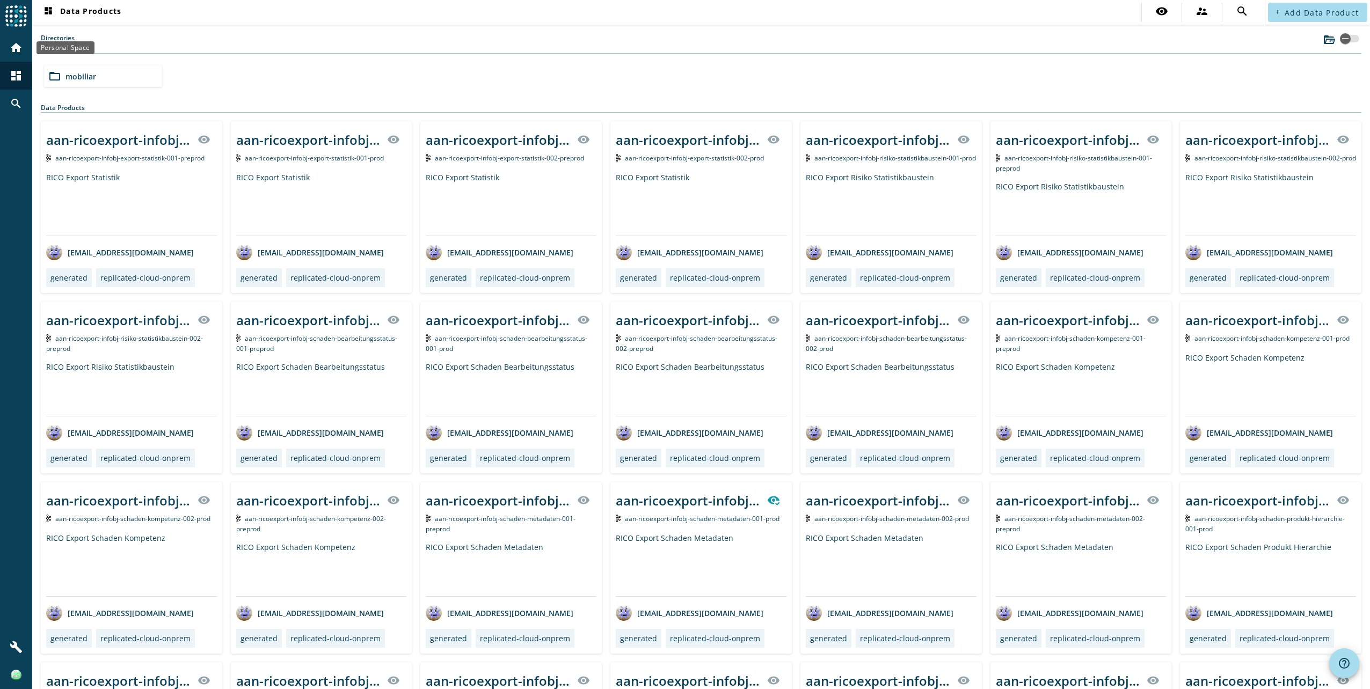  Describe the element at coordinates (808, 158) in the screenshot. I see `img: Kafka Topic: aan-ricoexport-infobj-risiko-statistikbaustein-001-prod` at that location.